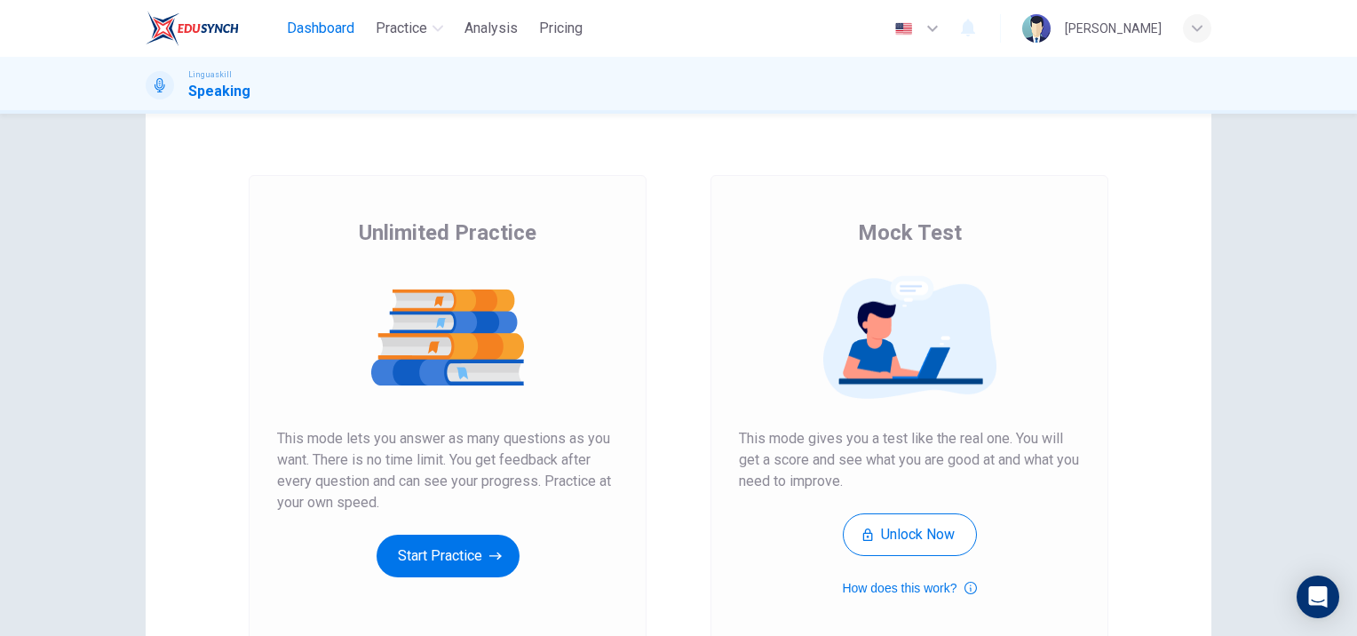  What do you see at coordinates (321, 28) in the screenshot?
I see `a: Dashboard` at bounding box center [321, 28].